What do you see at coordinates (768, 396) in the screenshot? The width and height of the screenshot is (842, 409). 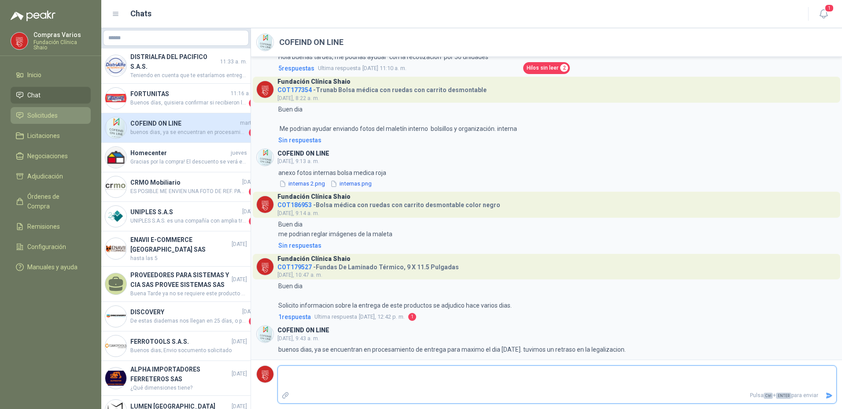 I see `span: Ctrl` at bounding box center [768, 396].